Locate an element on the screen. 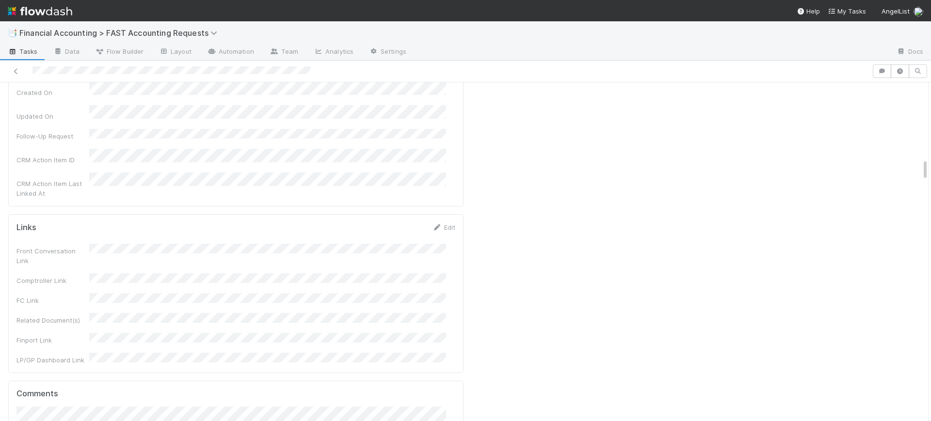 The height and width of the screenshot is (421, 931). a: Settings is located at coordinates (387, 52).